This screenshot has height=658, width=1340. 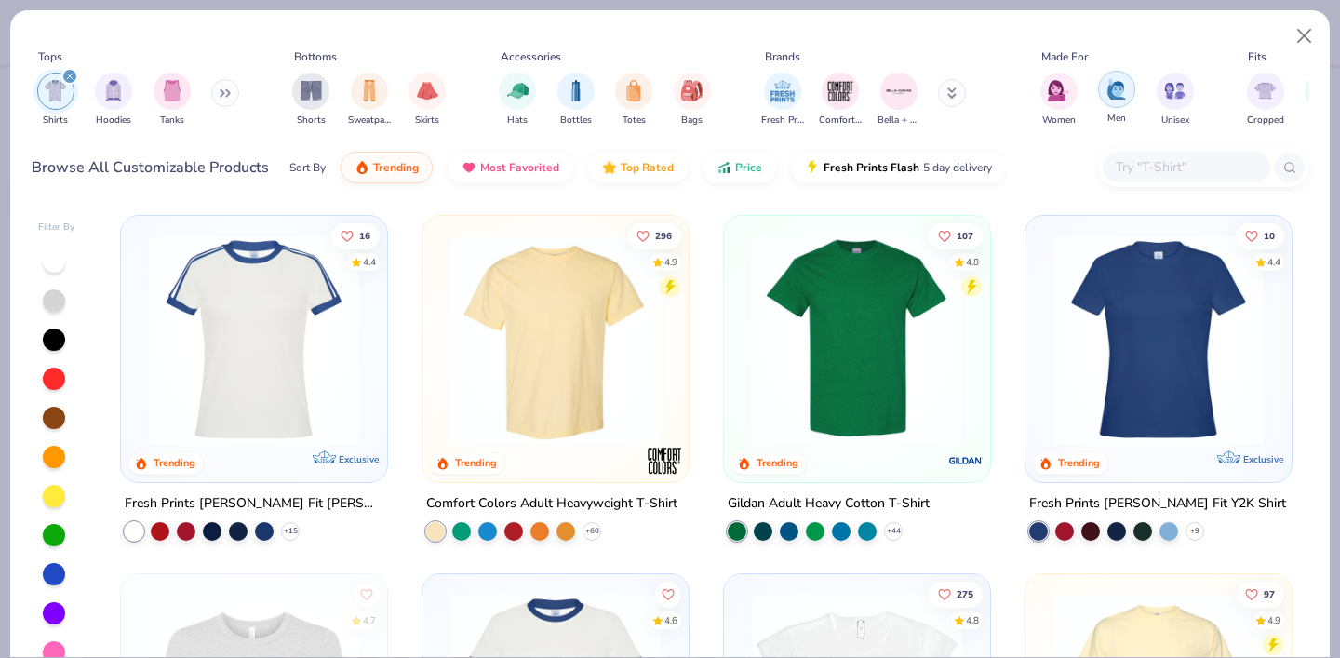 I want to click on img: Totes Image, so click(x=634, y=90).